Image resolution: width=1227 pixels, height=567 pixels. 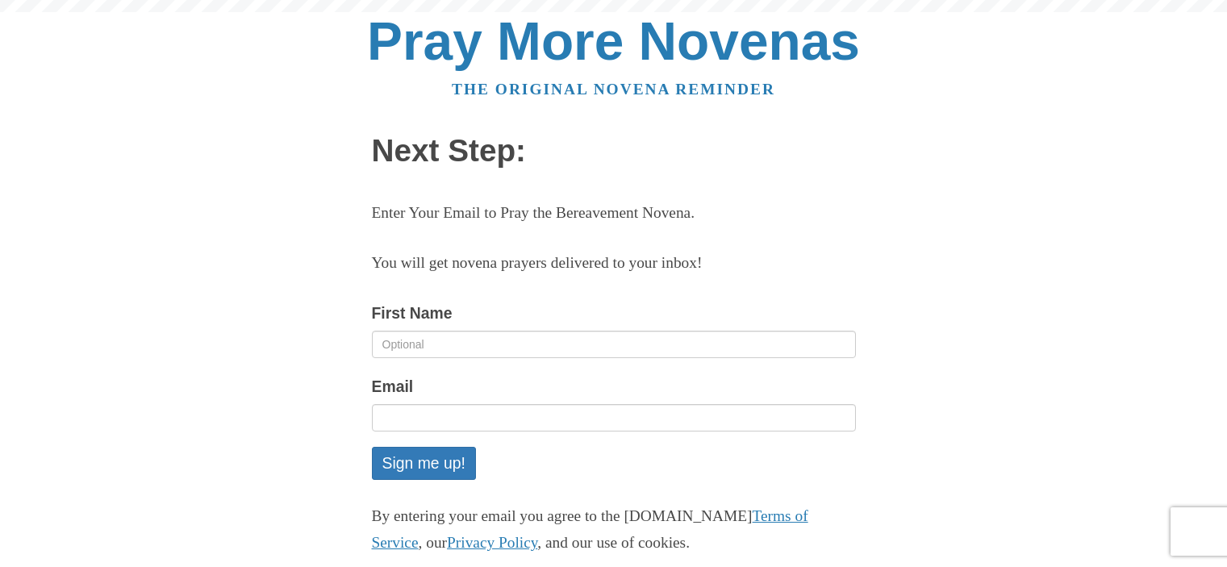 What do you see at coordinates (393, 386) in the screenshot?
I see `label: Email` at bounding box center [393, 386].